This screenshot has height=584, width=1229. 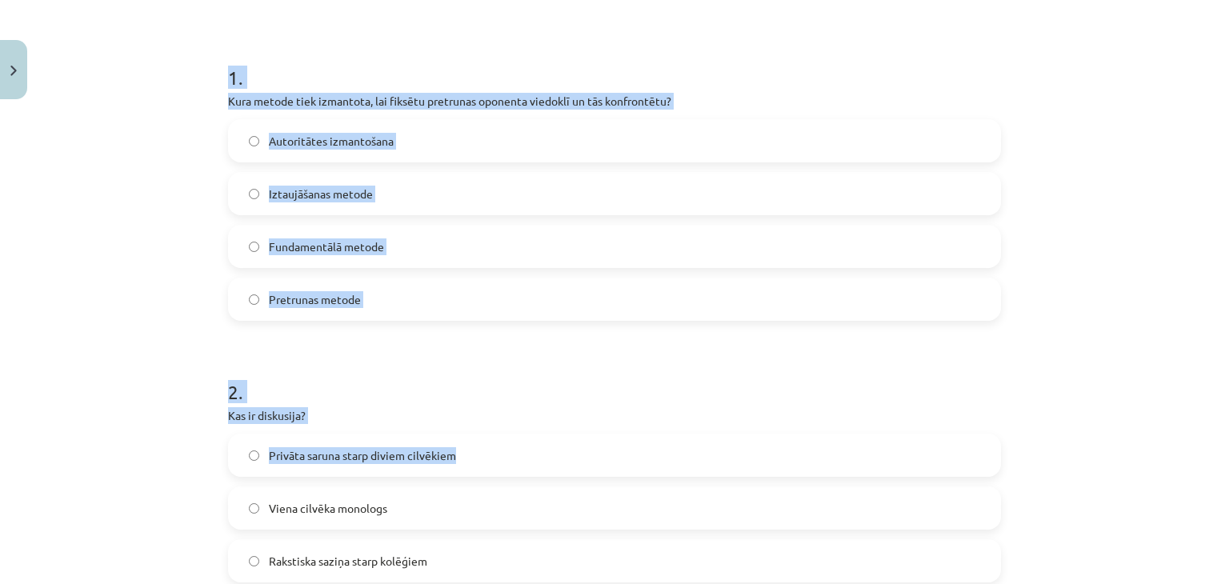 I want to click on span: Autoritātes izmantošana, so click(x=331, y=141).